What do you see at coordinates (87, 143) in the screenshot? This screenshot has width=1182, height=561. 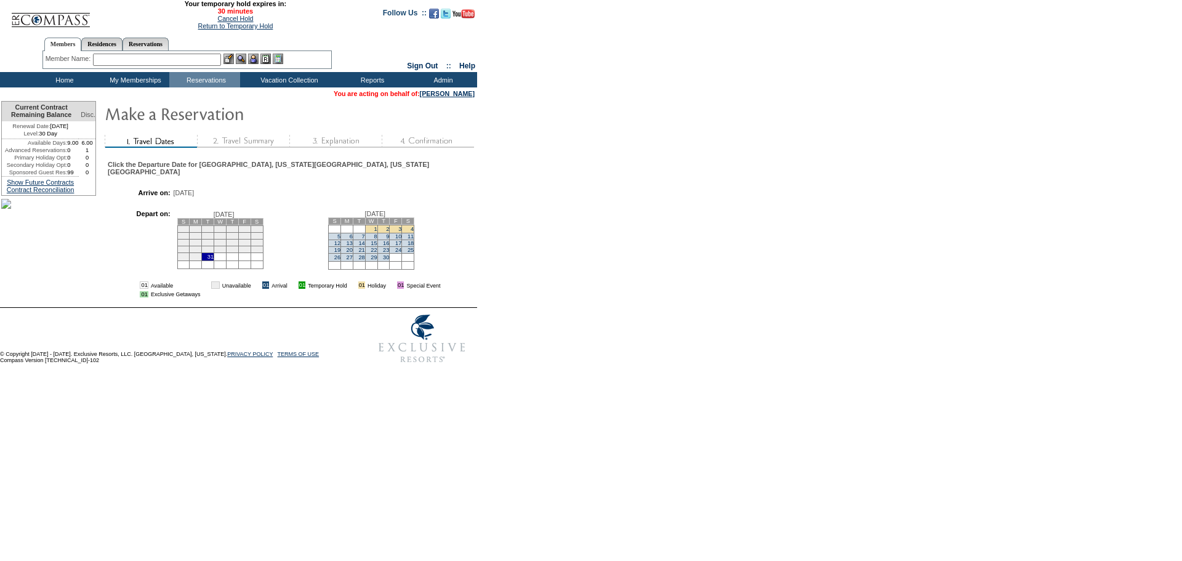 I see `td: 6.00` at bounding box center [87, 143].